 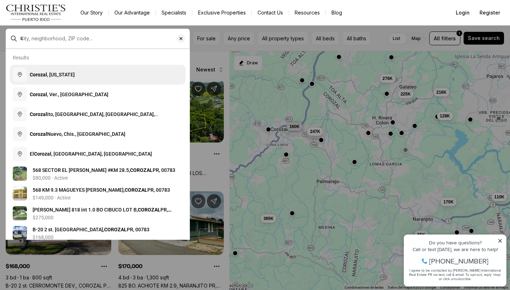 What do you see at coordinates (50, 178) in the screenshot?
I see `p: $80,000 · Active` at bounding box center [50, 178].